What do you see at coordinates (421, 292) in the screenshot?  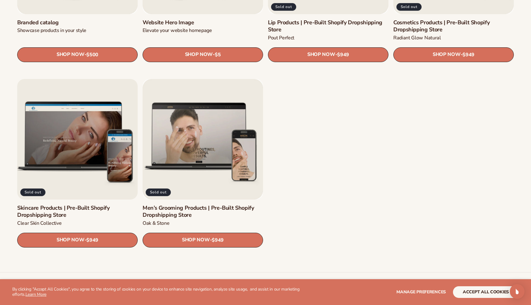 I see `button: Manage preferences` at bounding box center [421, 292].